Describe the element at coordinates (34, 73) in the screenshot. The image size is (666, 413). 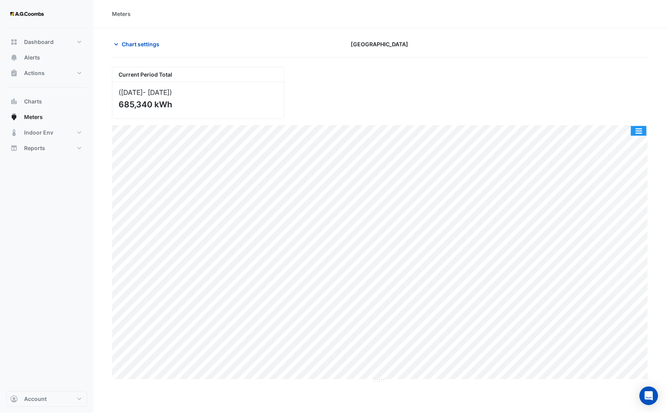
I see `span: Actions` at that location.